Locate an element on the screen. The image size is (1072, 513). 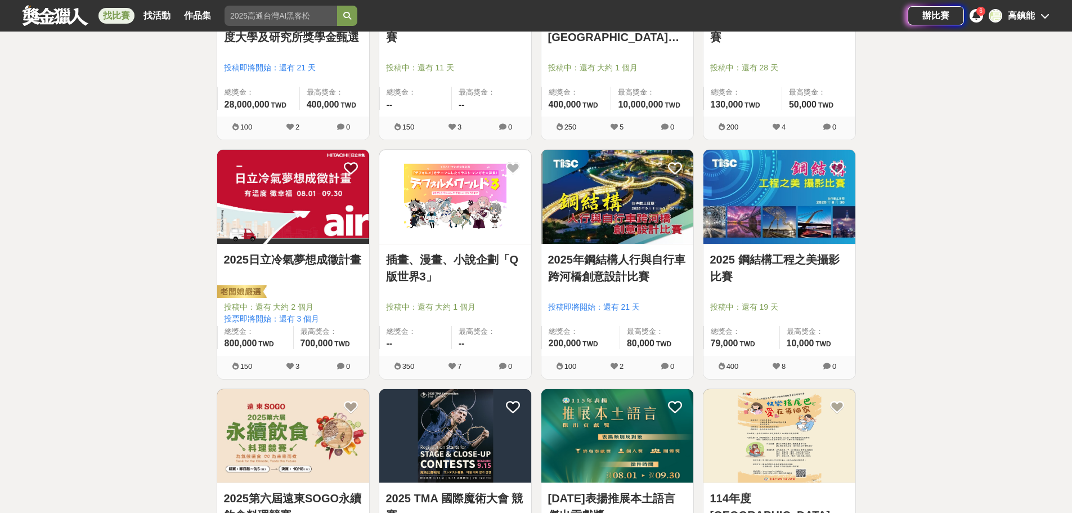
span: 投稿中：還有 28 天 is located at coordinates (779, 68).